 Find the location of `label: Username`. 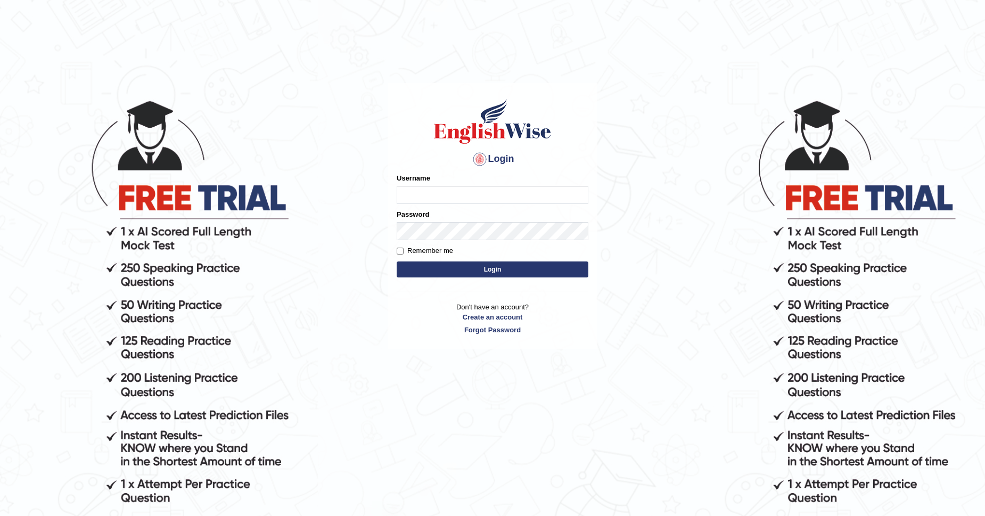

label: Username is located at coordinates (413, 178).